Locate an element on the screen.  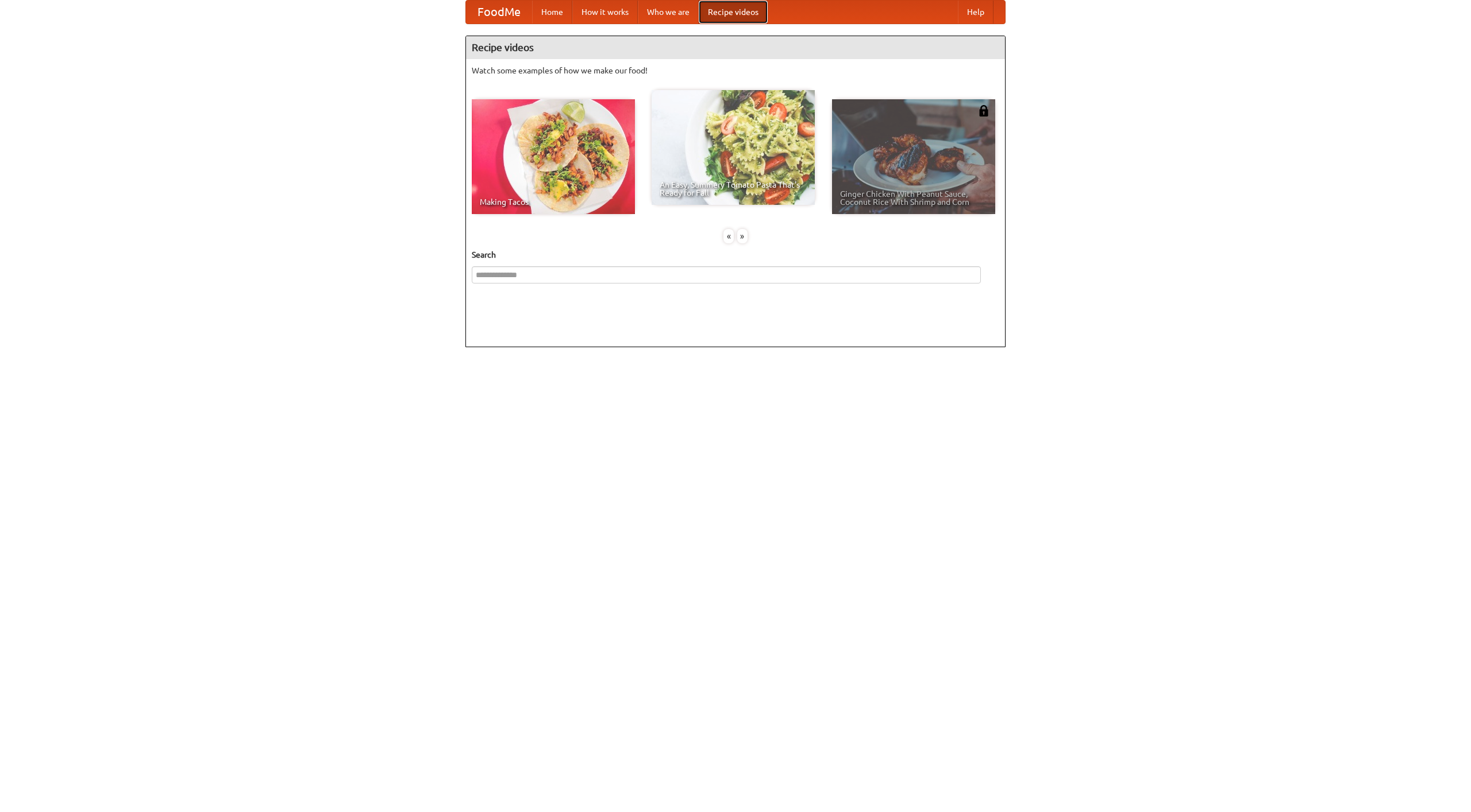
a: Who we are is located at coordinates (668, 12).